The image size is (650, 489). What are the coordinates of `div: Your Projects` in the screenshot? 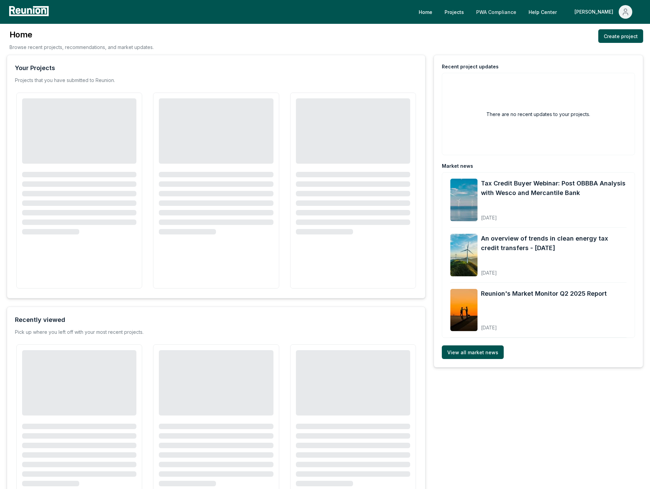 It's located at (35, 68).